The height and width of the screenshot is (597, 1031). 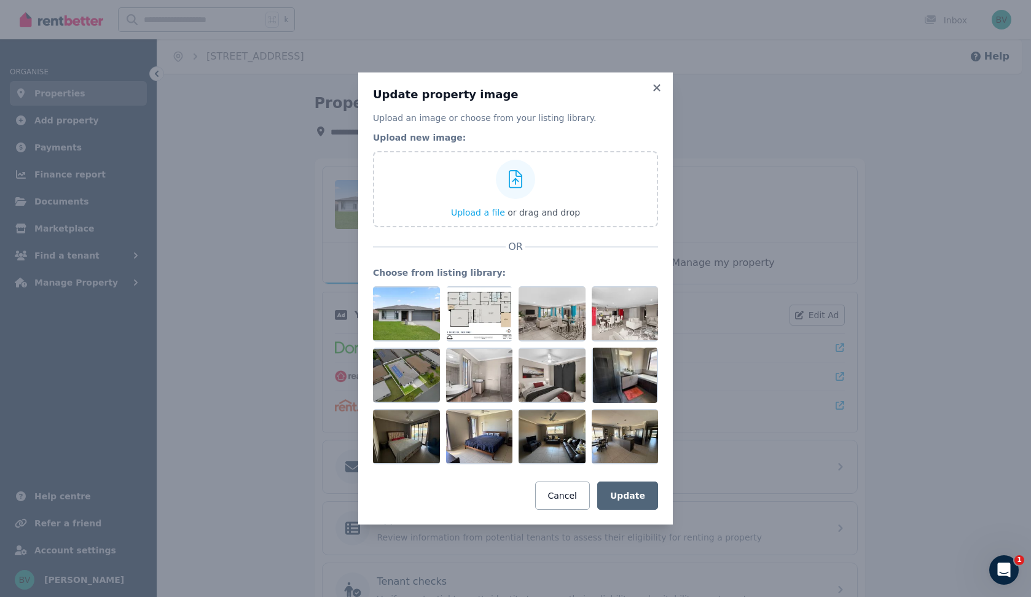 I want to click on button: Update, so click(x=628, y=496).